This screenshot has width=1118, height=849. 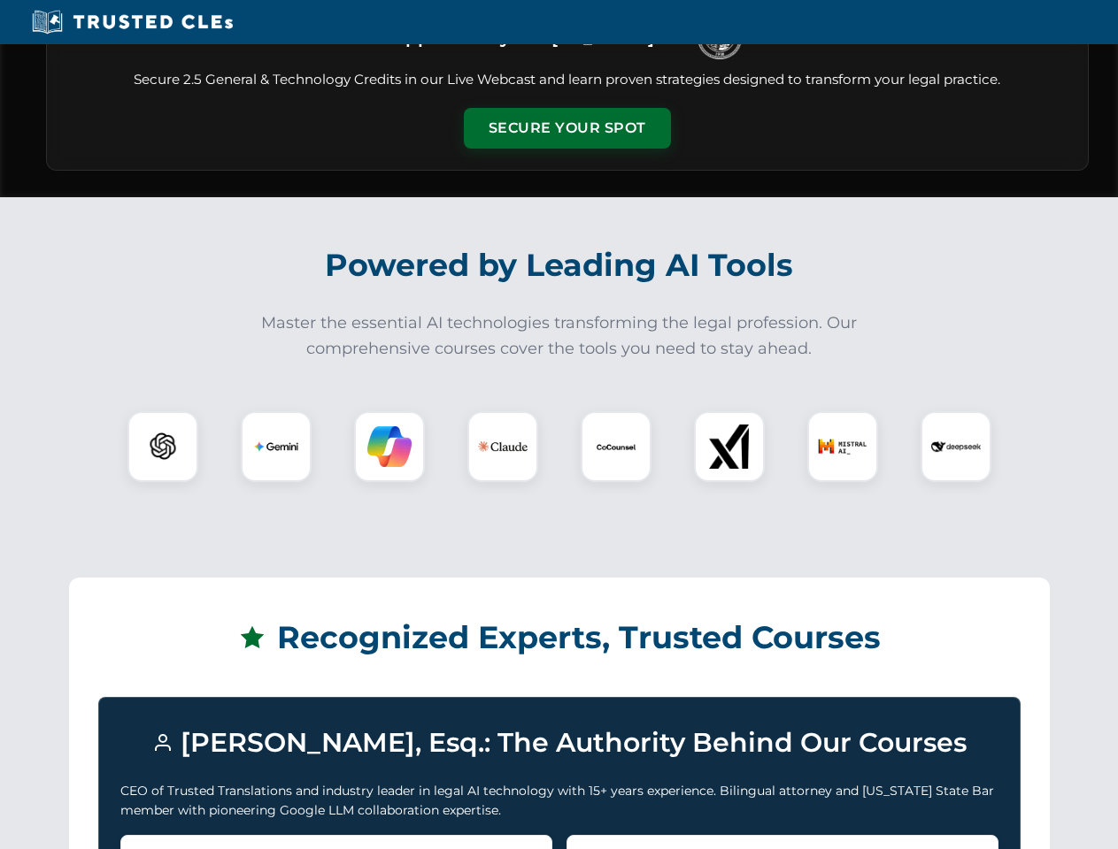 What do you see at coordinates (956, 447) in the screenshot?
I see `div: DeepSeek` at bounding box center [956, 447].